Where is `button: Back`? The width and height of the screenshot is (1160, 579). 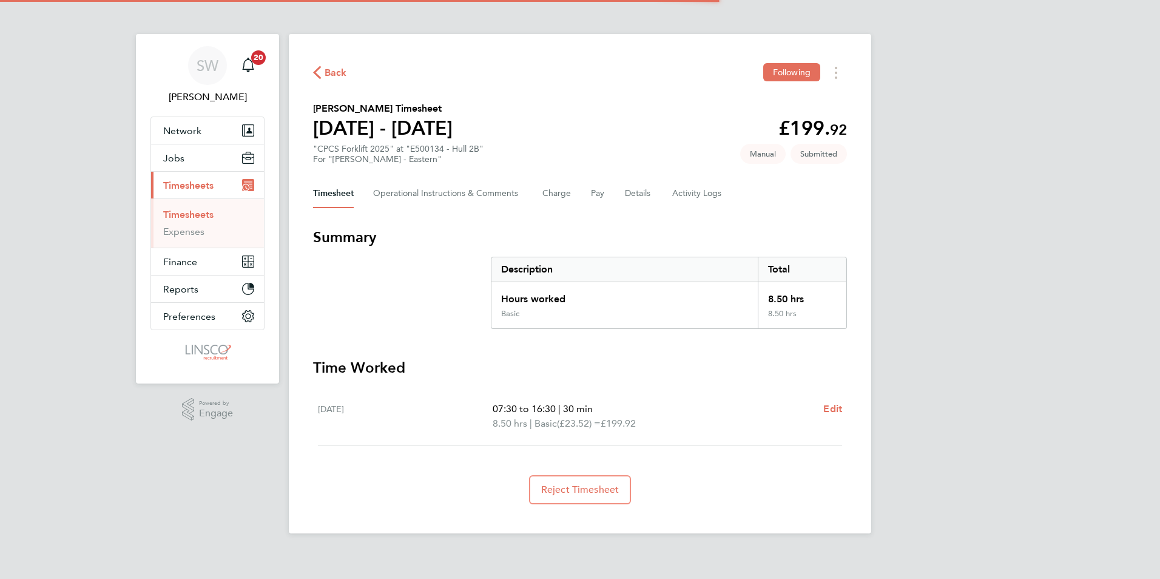 button: Back is located at coordinates (330, 72).